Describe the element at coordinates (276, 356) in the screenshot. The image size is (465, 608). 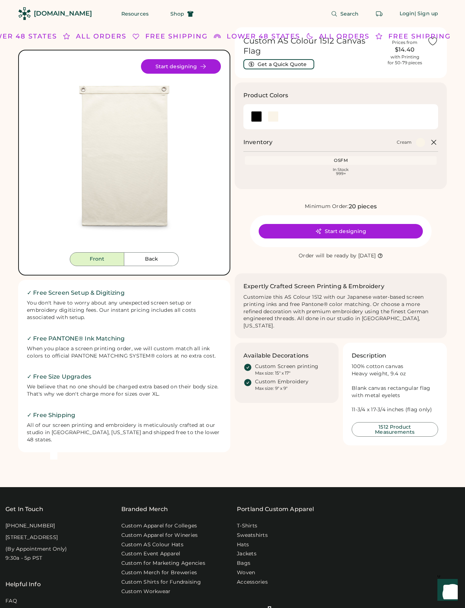
I see `h3: Available Decorations` at that location.